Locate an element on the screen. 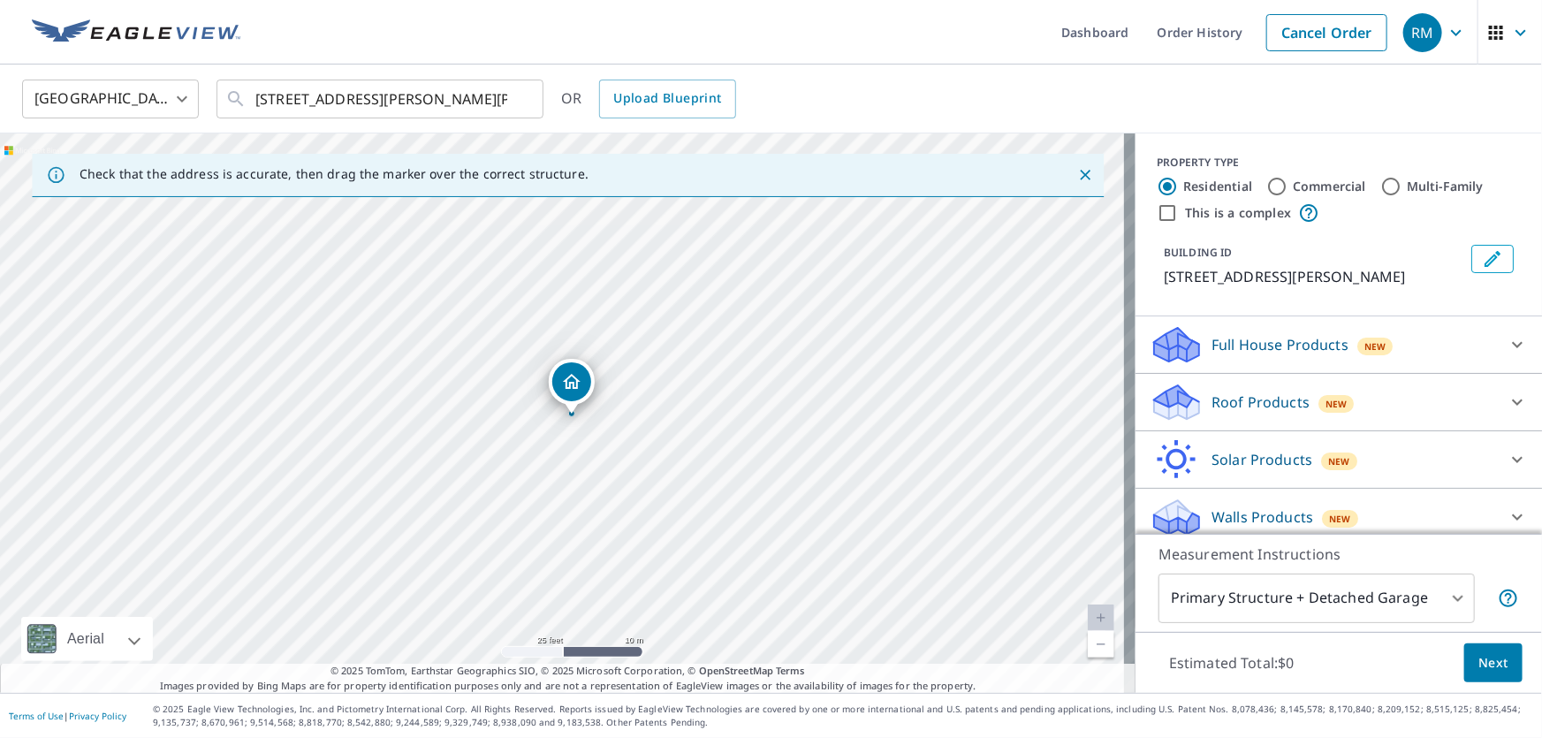  a: Current Level 20, Zoom In Disabled is located at coordinates (1101, 618).